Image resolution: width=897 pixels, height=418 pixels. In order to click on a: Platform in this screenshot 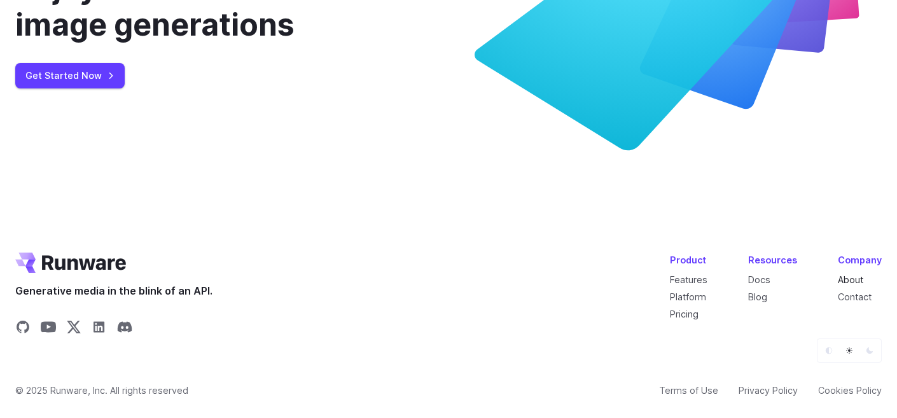, I will do `click(688, 296)`.